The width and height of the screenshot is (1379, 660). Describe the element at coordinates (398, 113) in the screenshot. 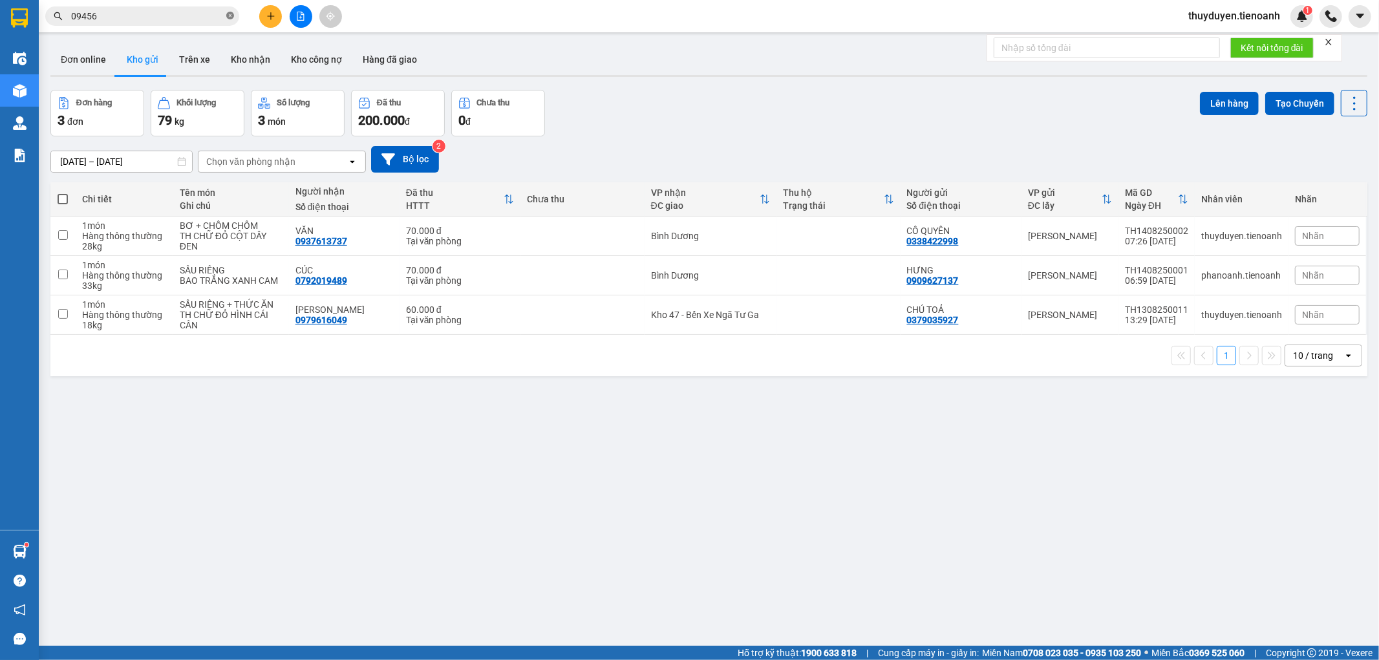

I see `button: Đã thu200.000đ` at that location.